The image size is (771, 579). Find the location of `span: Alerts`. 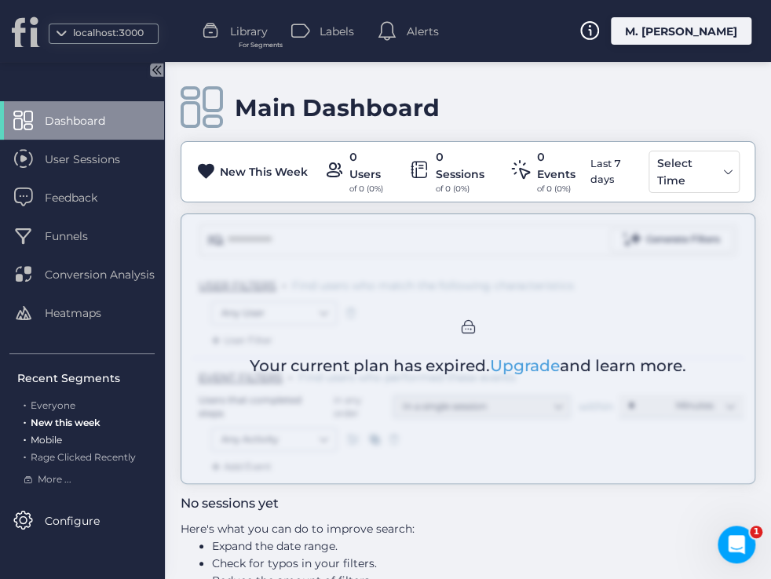

span: Alerts is located at coordinates (422, 31).